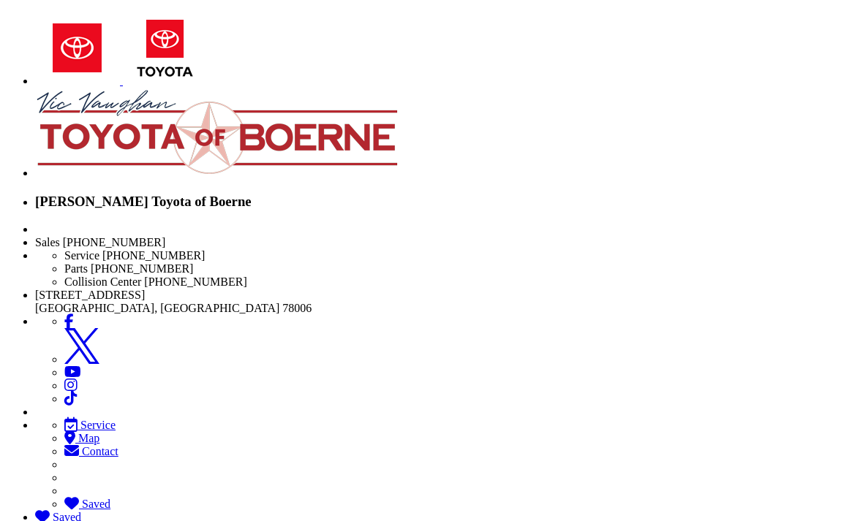 The height and width of the screenshot is (521, 863). I want to click on span: Collision Center, so click(102, 282).